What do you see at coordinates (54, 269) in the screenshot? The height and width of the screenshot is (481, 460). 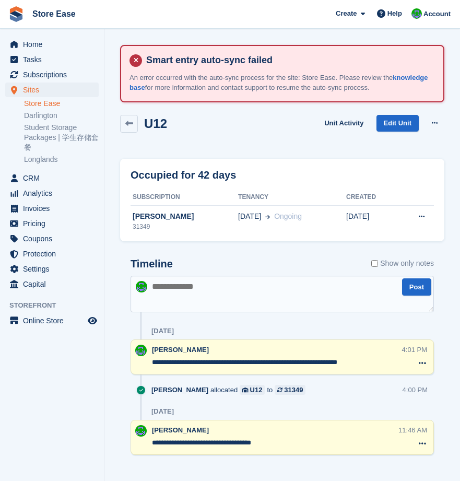 I see `span: Settings` at bounding box center [54, 269].